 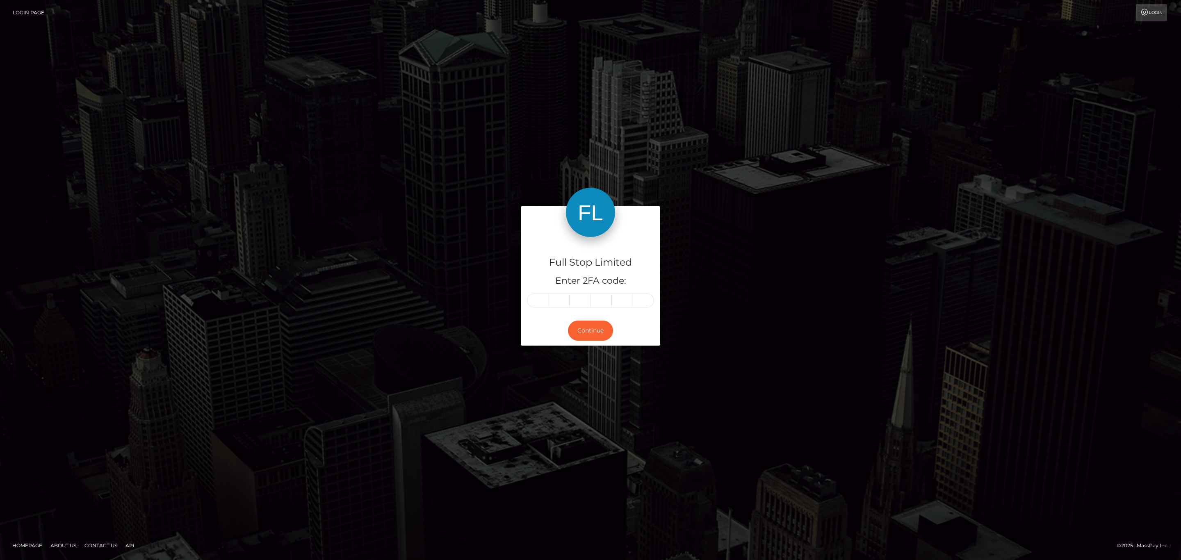 What do you see at coordinates (130, 545) in the screenshot?
I see `a: API` at bounding box center [130, 545].